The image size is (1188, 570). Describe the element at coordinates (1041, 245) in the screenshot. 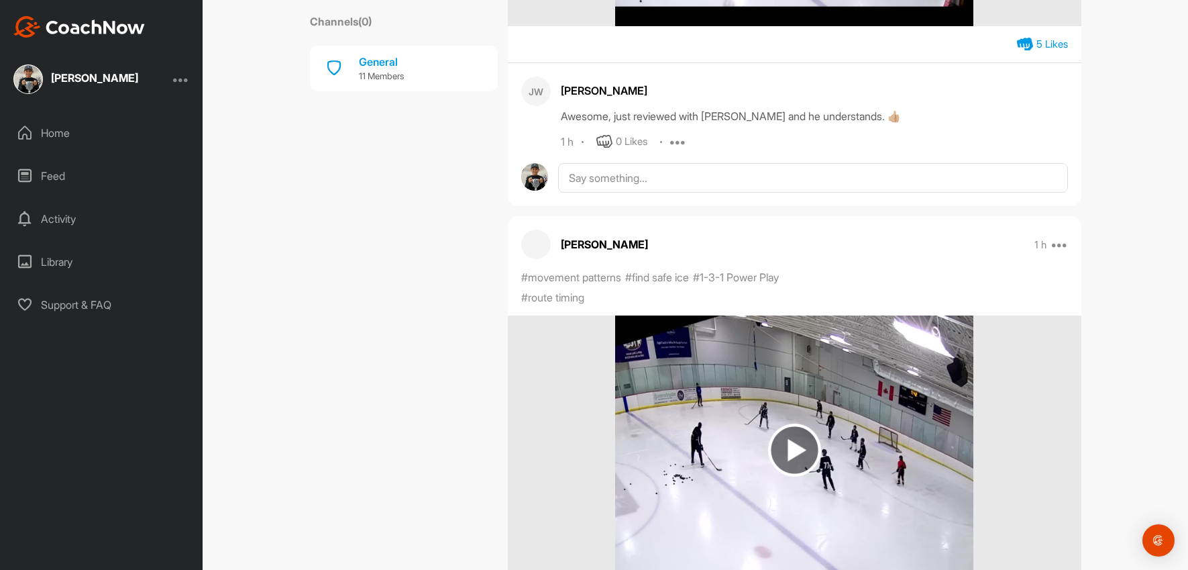

I see `p: 1 h` at that location.